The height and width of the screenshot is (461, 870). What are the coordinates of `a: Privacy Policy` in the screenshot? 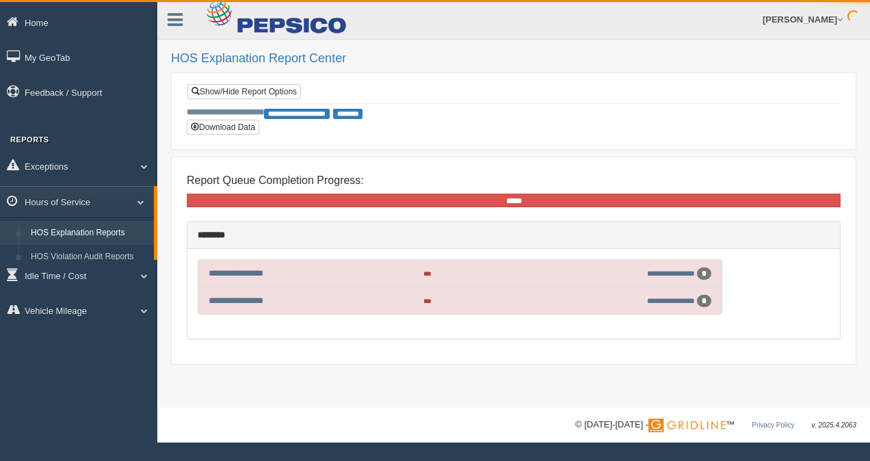 It's located at (772, 424).